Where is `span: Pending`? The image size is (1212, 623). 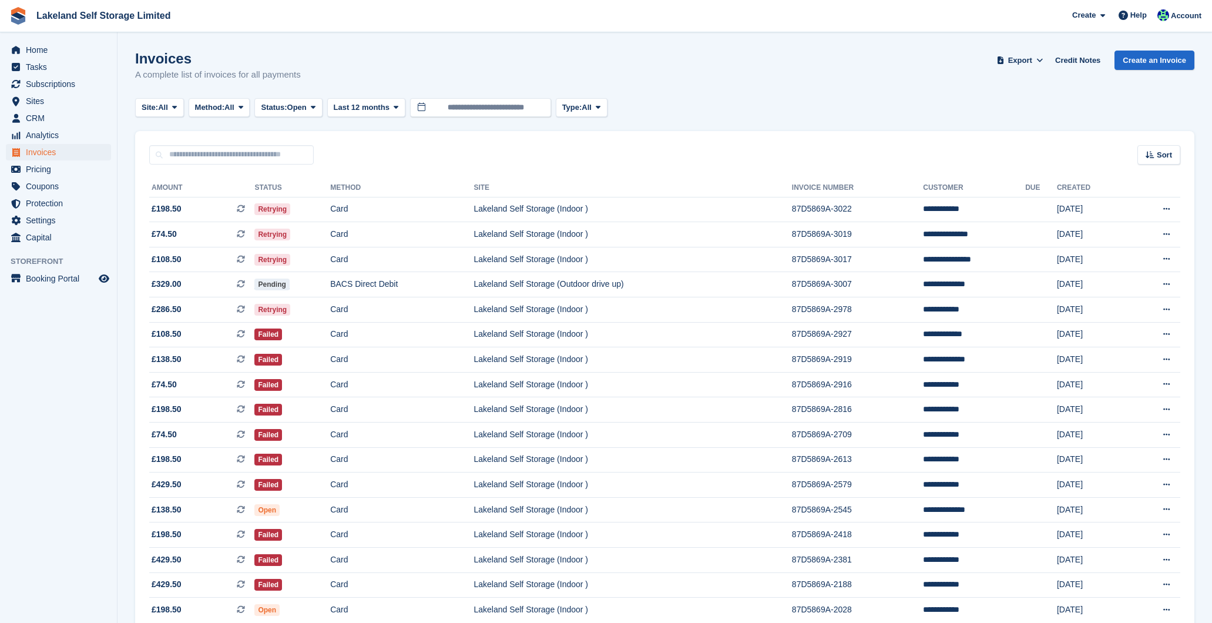 span: Pending is located at coordinates (271, 284).